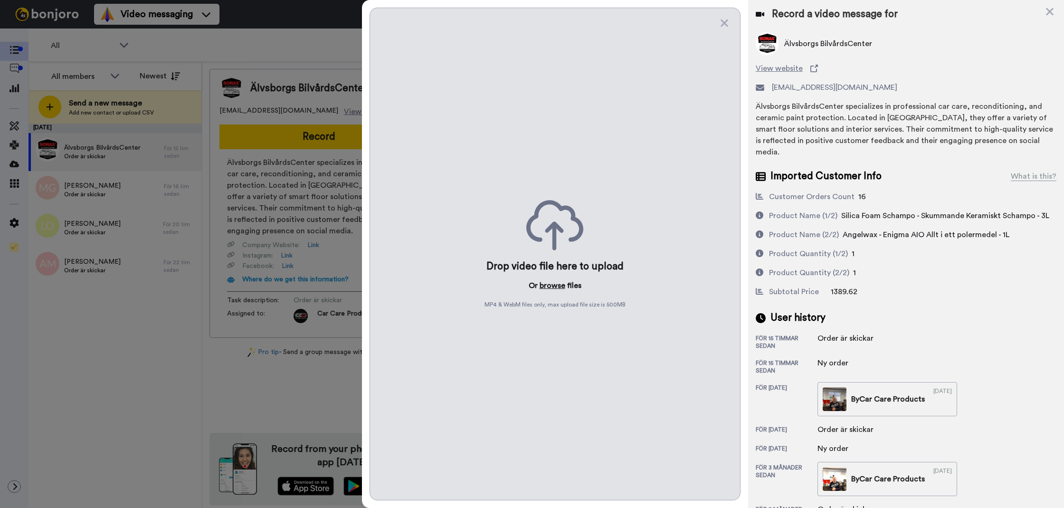 This screenshot has height=508, width=1064. I want to click on div: Subtotal Price, so click(794, 292).